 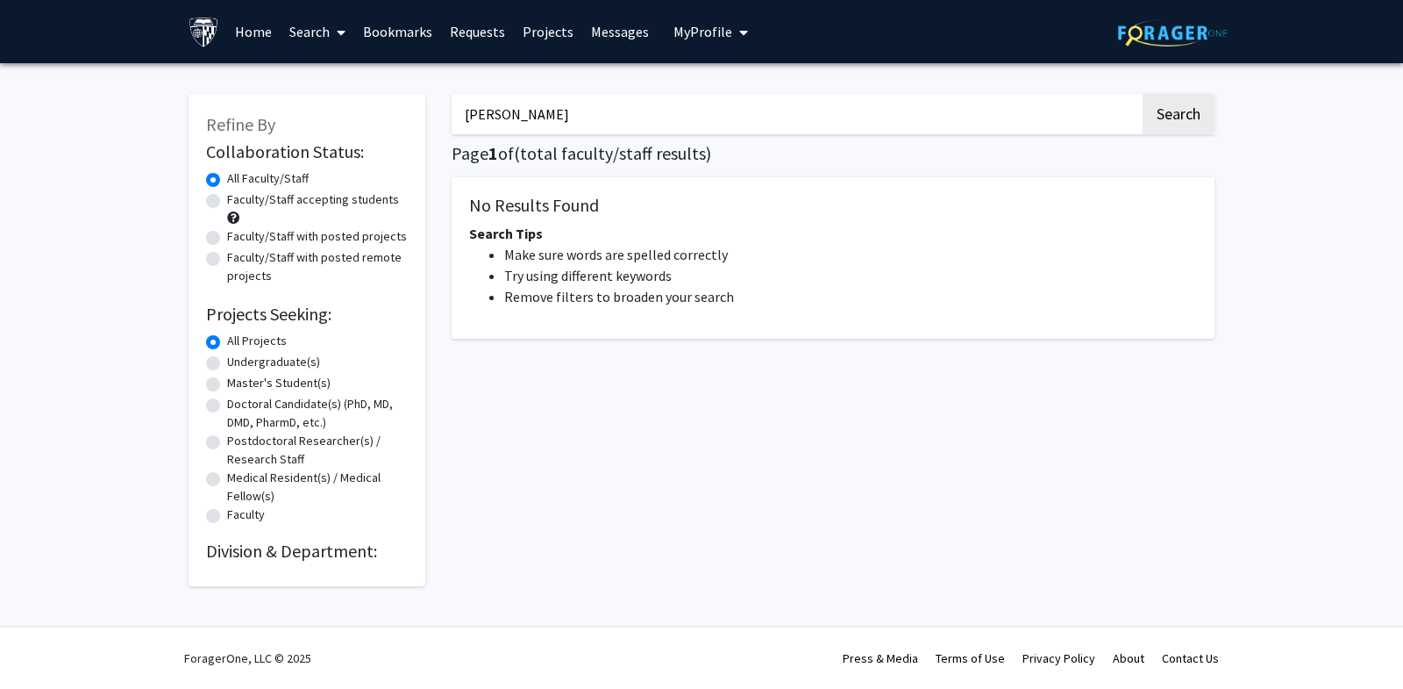 What do you see at coordinates (307, 152) in the screenshot?
I see `h2: Collaboration Status:` at bounding box center [307, 152].